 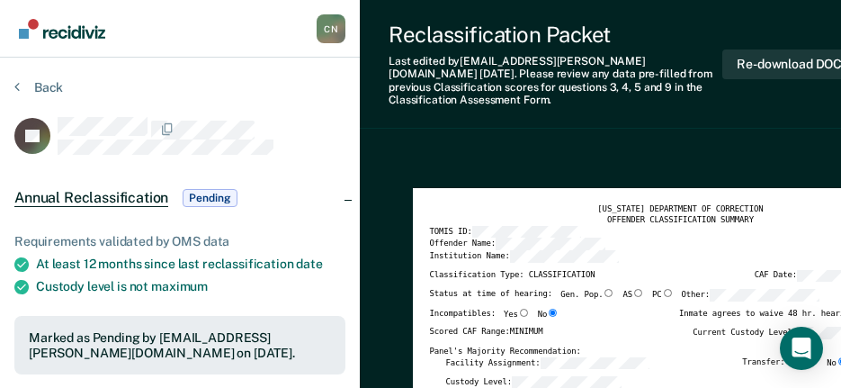 I want to click on input: No, so click(x=553, y=312).